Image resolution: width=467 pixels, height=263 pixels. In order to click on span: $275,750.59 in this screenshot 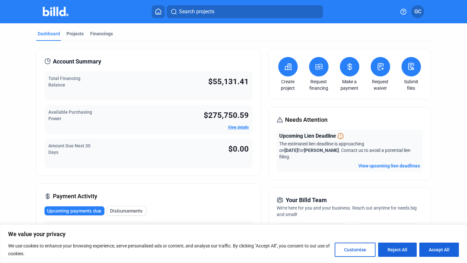, I will do `click(226, 115)`.